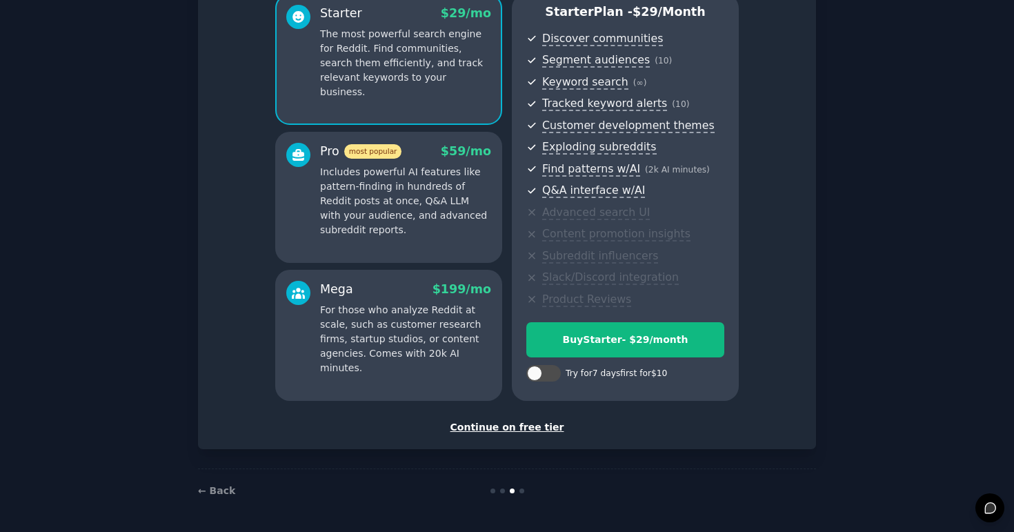 Image resolution: width=1014 pixels, height=532 pixels. What do you see at coordinates (591, 169) in the screenshot?
I see `span: Find patterns w/AI` at bounding box center [591, 169].